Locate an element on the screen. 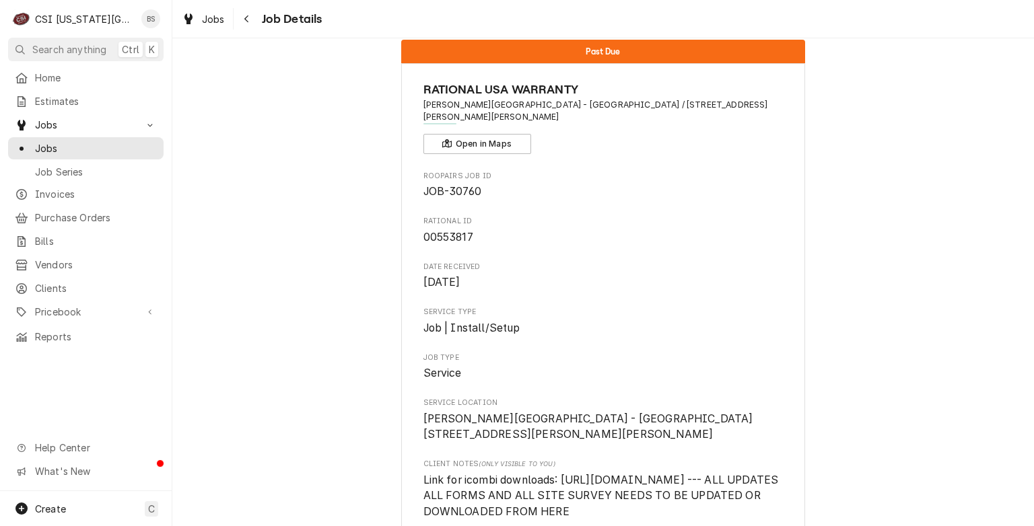 The height and width of the screenshot is (526, 1034). span: Vendors is located at coordinates (96, 264).